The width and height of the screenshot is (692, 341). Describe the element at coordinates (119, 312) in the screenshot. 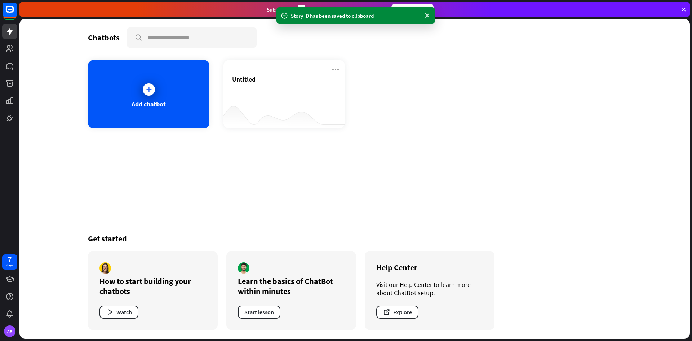

I see `button: Watch` at that location.